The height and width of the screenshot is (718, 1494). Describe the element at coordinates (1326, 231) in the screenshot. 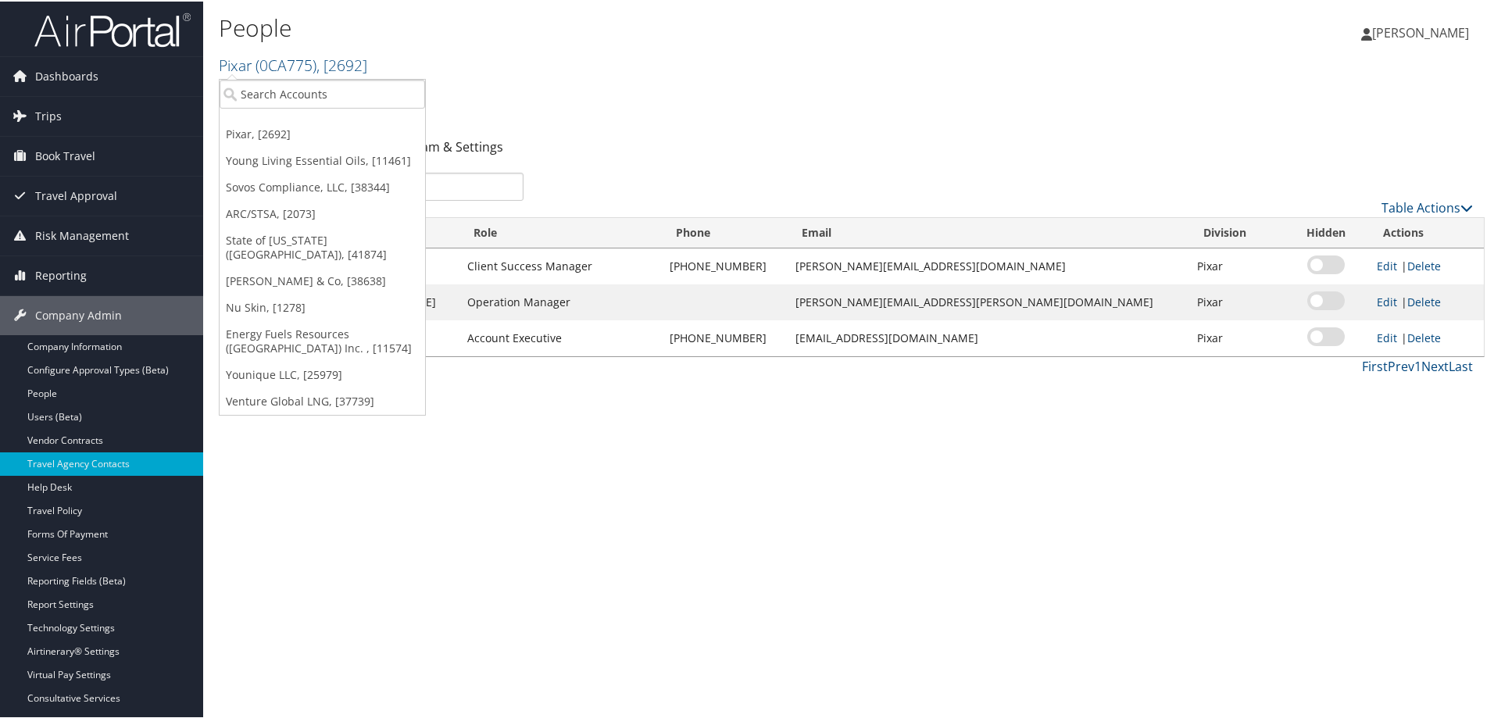

I see `th: Hidden: activate to sort column ascending` at that location.